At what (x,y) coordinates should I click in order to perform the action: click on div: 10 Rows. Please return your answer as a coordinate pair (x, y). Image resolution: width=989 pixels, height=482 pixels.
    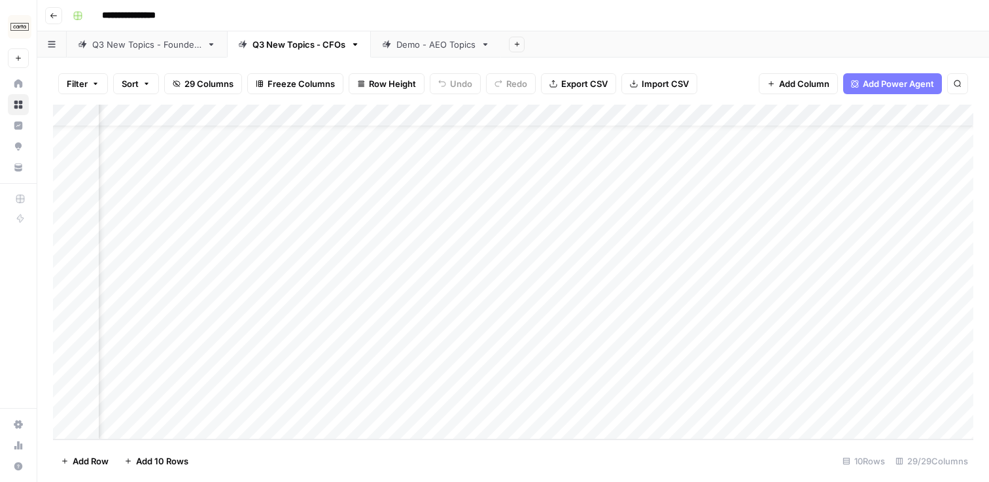
    Looking at the image, I should click on (864, 461).